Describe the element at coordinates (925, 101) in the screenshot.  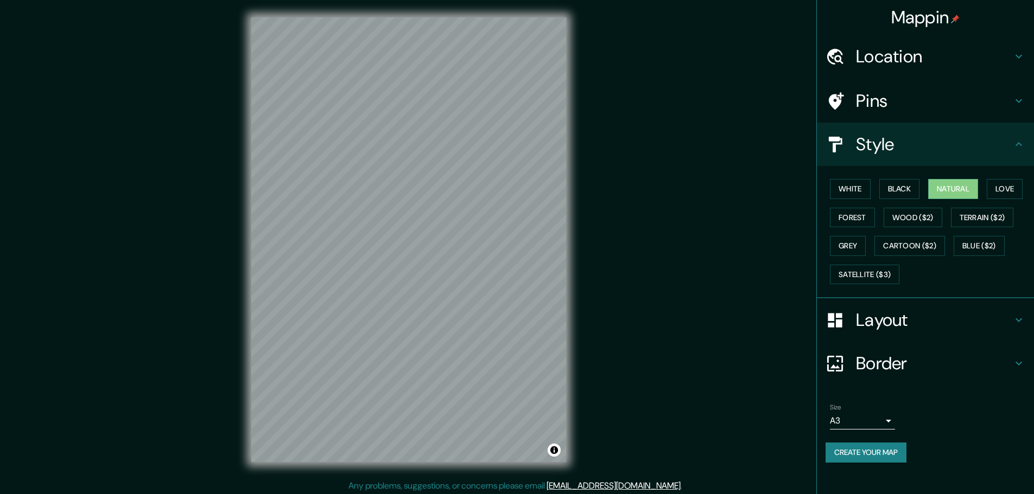
I see `div: Pins` at that location.